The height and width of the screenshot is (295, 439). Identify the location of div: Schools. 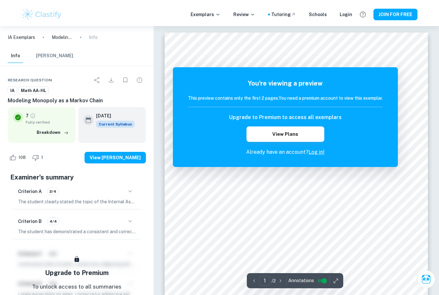
(318, 12).